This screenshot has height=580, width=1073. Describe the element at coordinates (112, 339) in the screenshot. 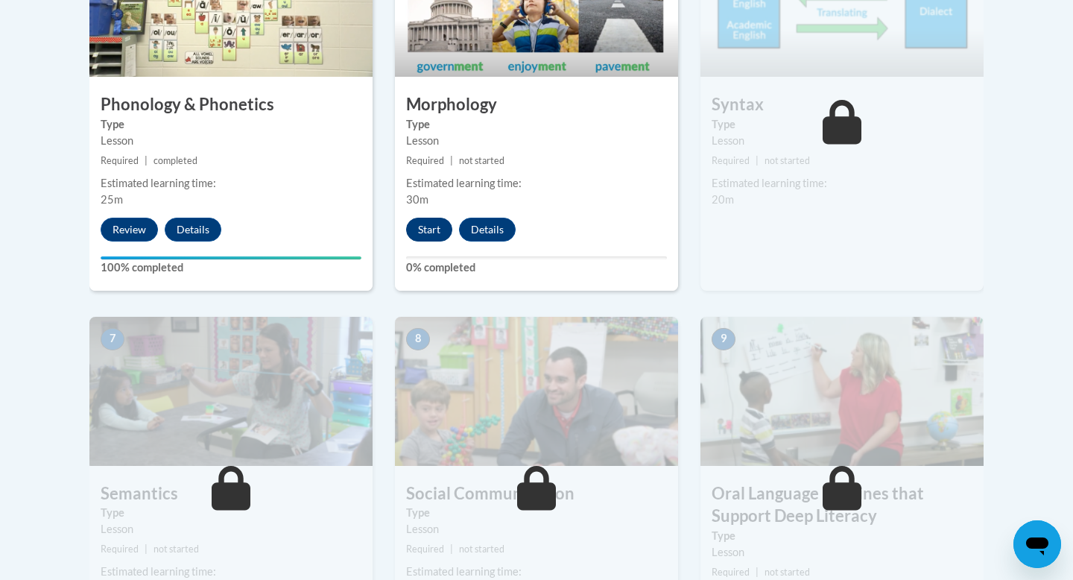

I see `span: 7` at that location.